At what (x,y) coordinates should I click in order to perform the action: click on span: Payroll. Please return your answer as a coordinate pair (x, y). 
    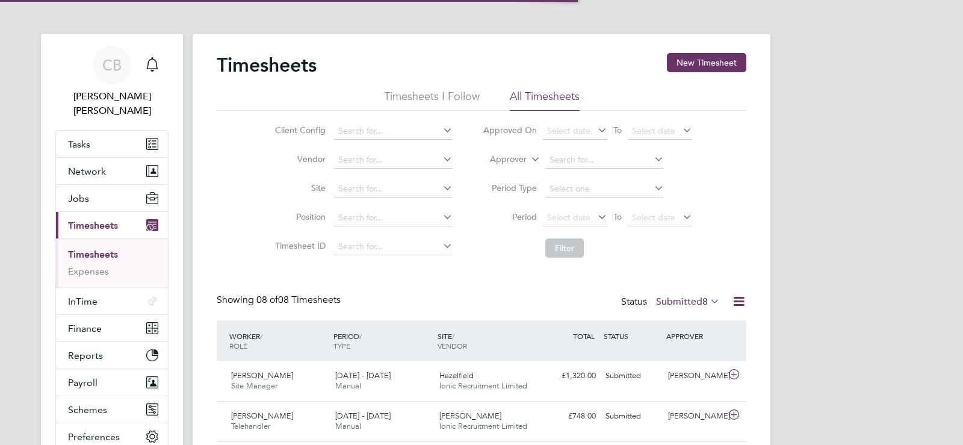
    Looking at the image, I should click on (82, 382).